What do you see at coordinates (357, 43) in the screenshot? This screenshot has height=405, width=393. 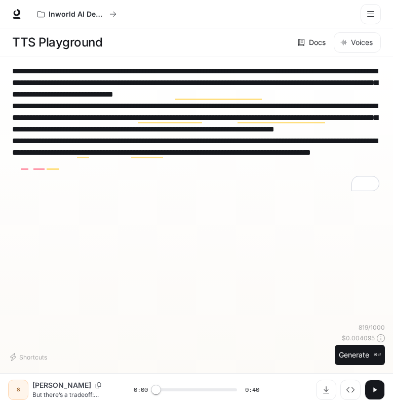 I see `button: Voices` at bounding box center [357, 43].